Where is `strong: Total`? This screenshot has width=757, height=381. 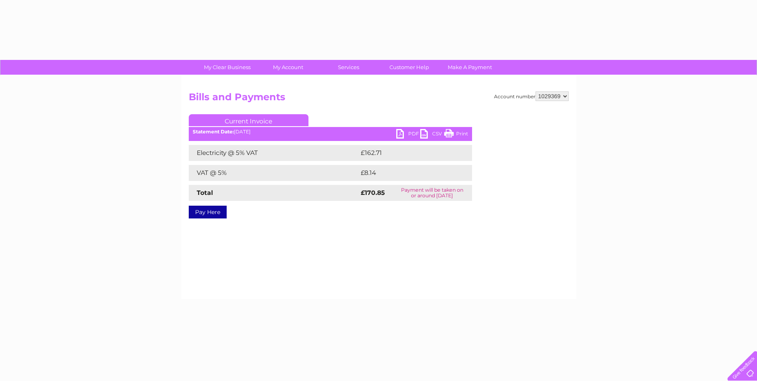
strong: Total is located at coordinates (205, 192).